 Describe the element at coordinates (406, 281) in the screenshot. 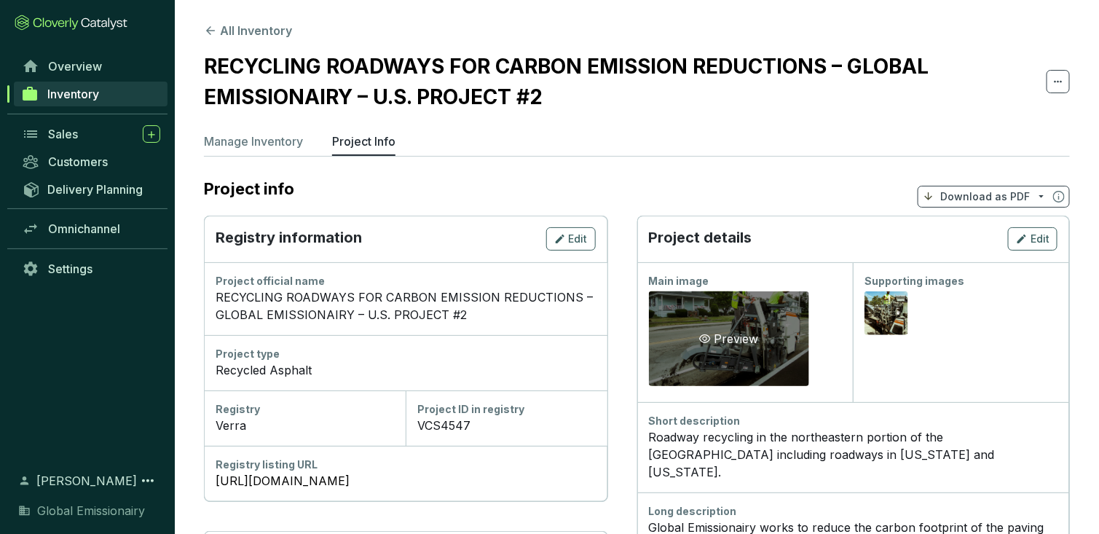

I see `div: Project official name` at that location.